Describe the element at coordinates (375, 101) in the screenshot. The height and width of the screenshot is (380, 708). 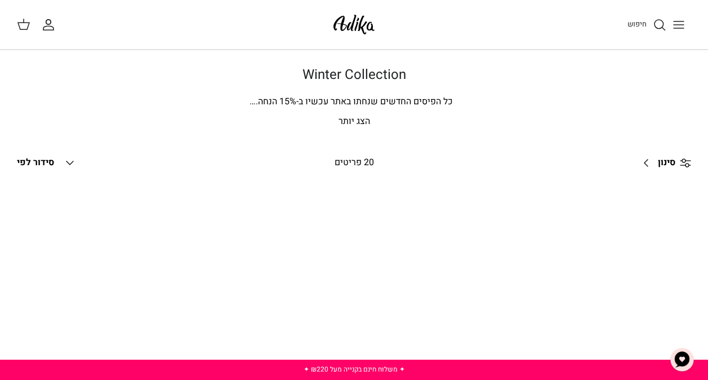
I see `span: כל הפיסים החדשים שנחתו באתר עכשיו ב-` at that location.